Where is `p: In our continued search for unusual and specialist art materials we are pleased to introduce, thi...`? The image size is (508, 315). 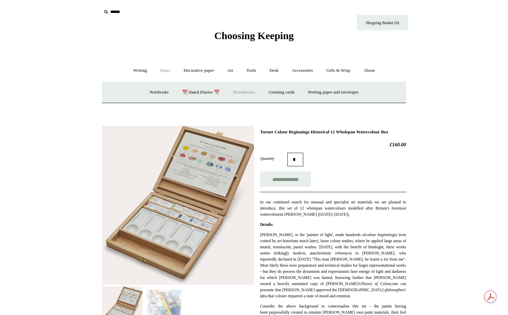
p: In our continued search for unusual and specialist art materials we are pleased to introduce, thi... is located at coordinates (333, 208).